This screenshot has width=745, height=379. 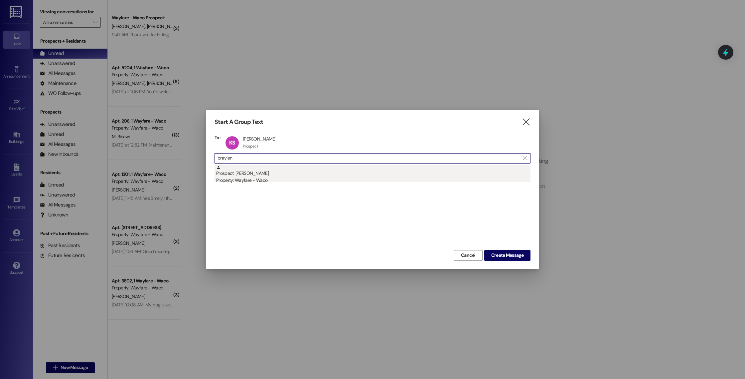 I want to click on h3: Start A Group Text, so click(x=239, y=122).